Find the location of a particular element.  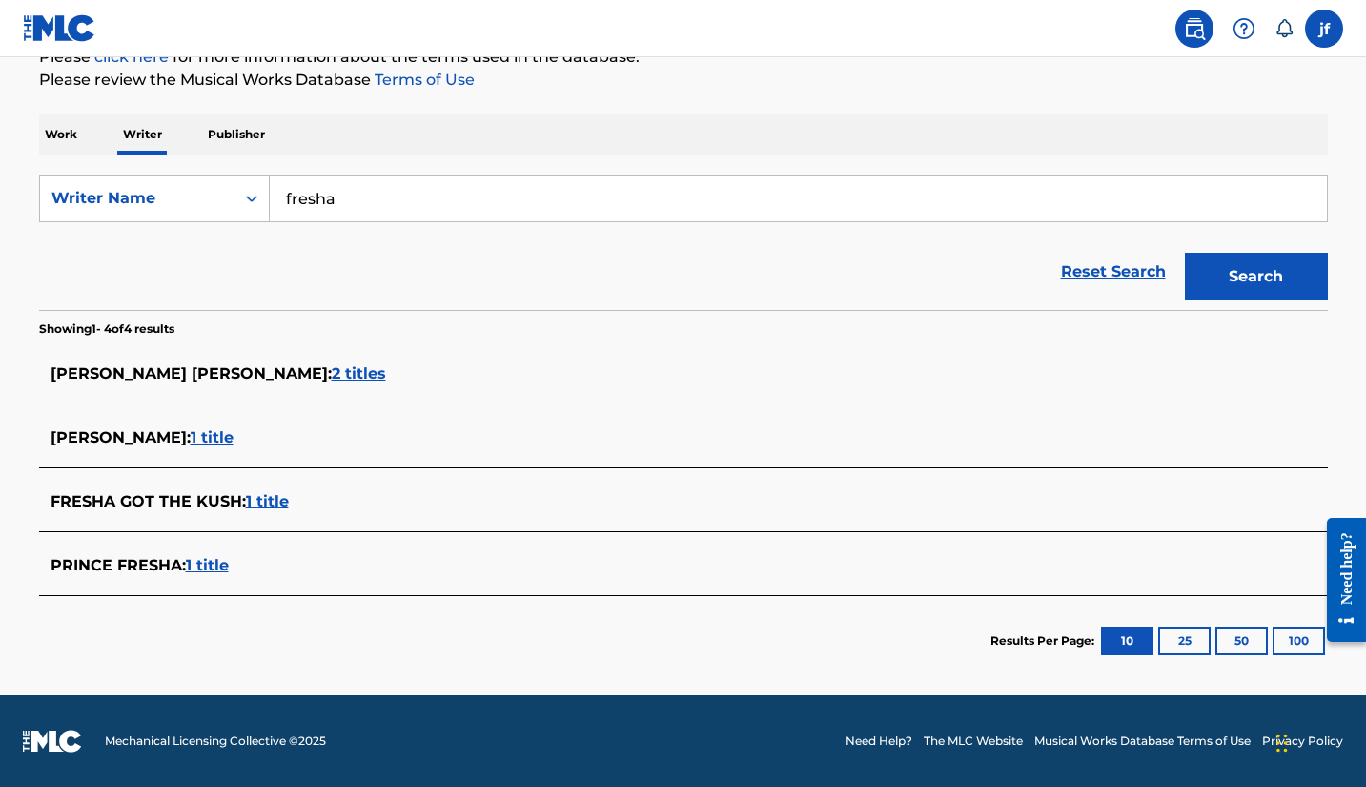

img: help is located at coordinates (1244, 29).